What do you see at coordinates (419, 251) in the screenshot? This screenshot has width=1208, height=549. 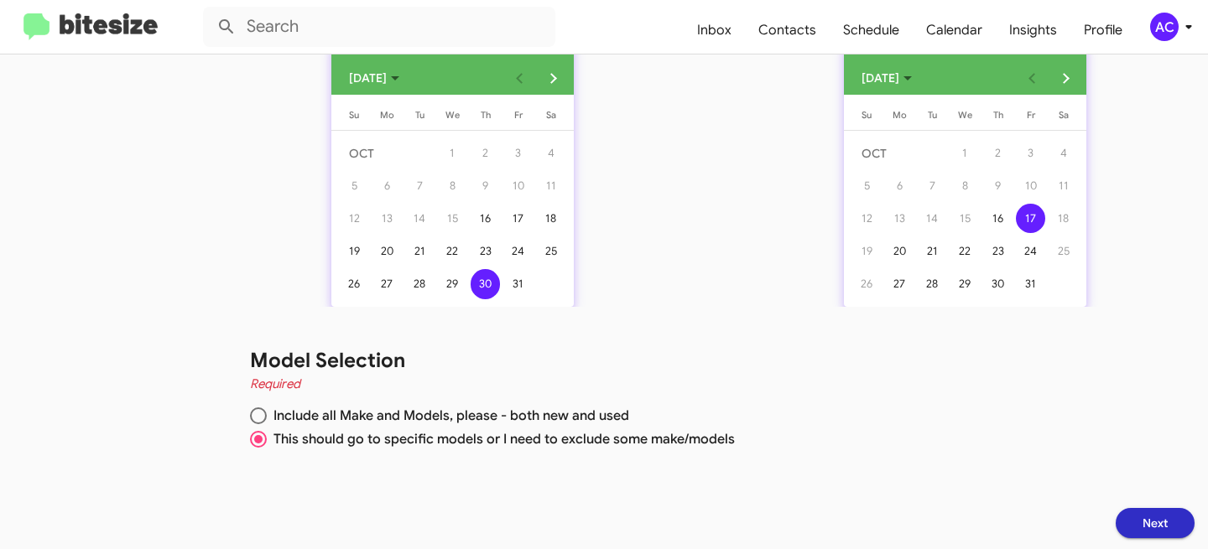 I see `div: 21` at bounding box center [419, 251].